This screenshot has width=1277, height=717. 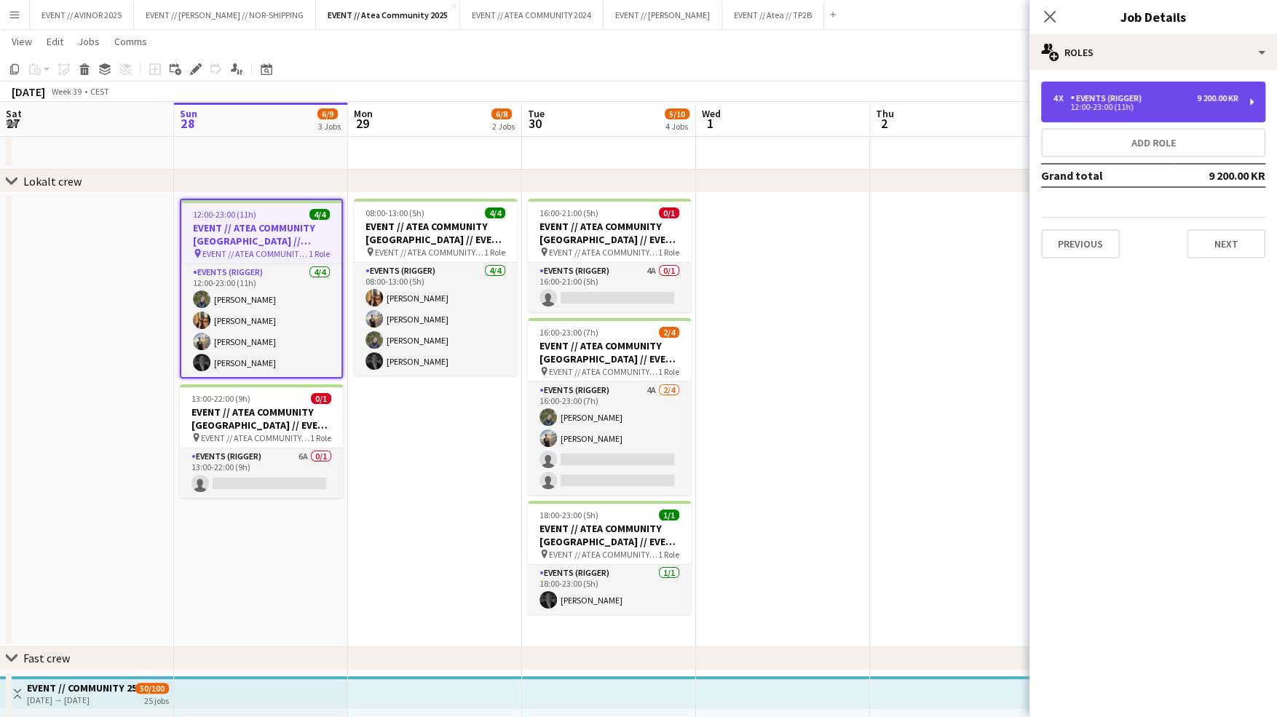 What do you see at coordinates (130, 42) in the screenshot?
I see `span: Comms` at bounding box center [130, 42].